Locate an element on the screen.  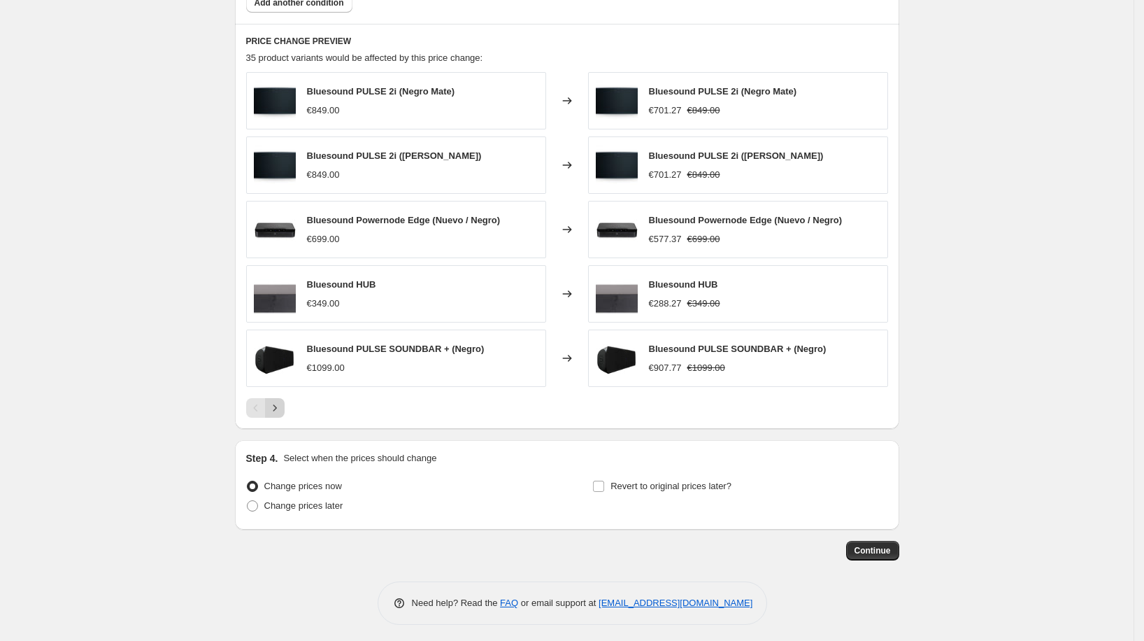
span: €288.27 is located at coordinates (665, 303).